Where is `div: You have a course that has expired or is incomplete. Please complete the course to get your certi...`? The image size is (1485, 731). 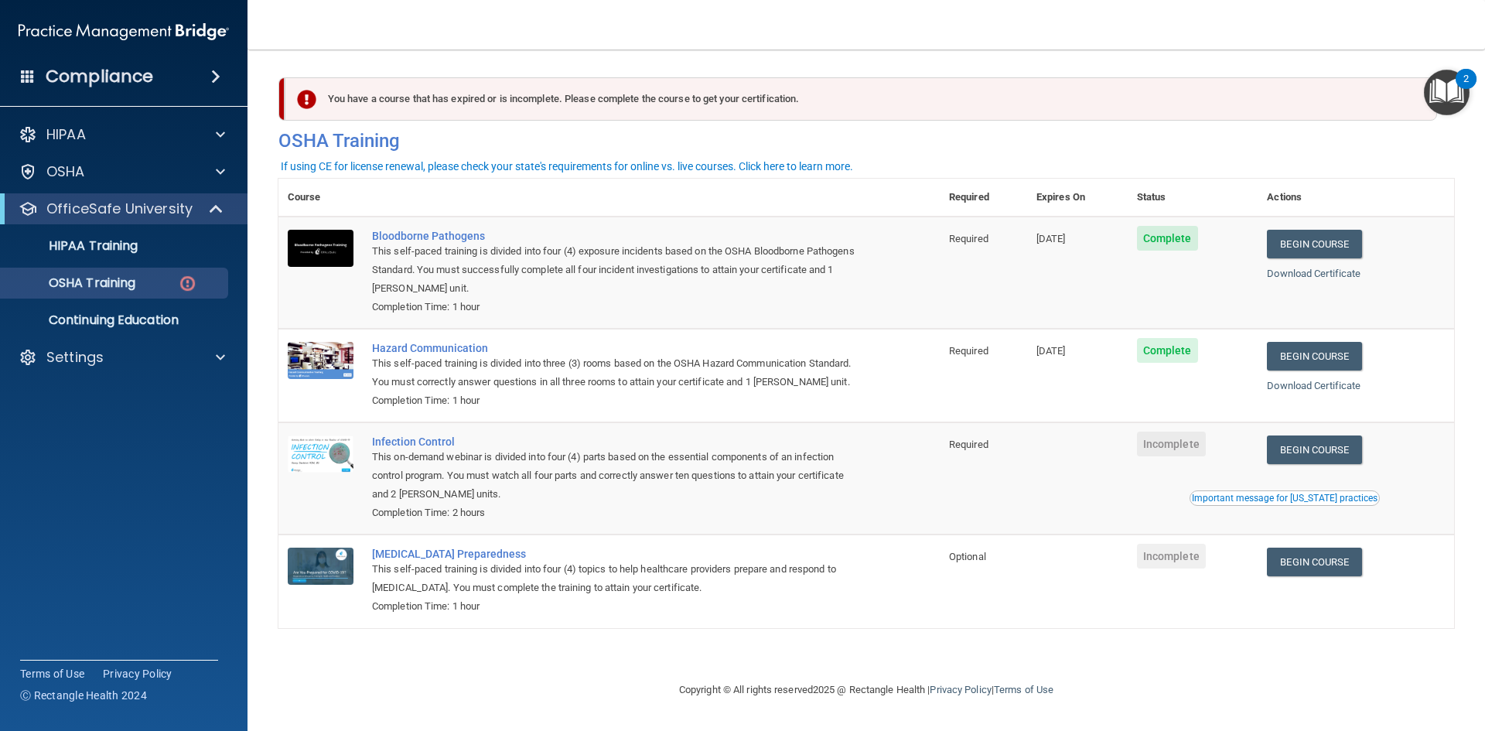
div: You have a course that has expired or is incomplete. Please complete the course to get your certi... is located at coordinates (861, 99).